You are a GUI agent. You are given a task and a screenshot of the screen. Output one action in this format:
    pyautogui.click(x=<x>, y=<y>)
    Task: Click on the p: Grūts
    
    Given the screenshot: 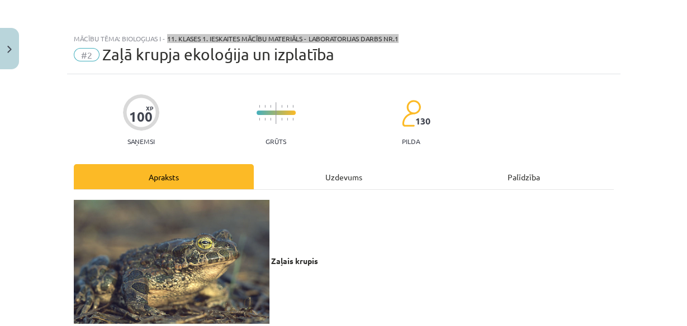 What is the action you would take?
    pyautogui.click(x=276, y=141)
    